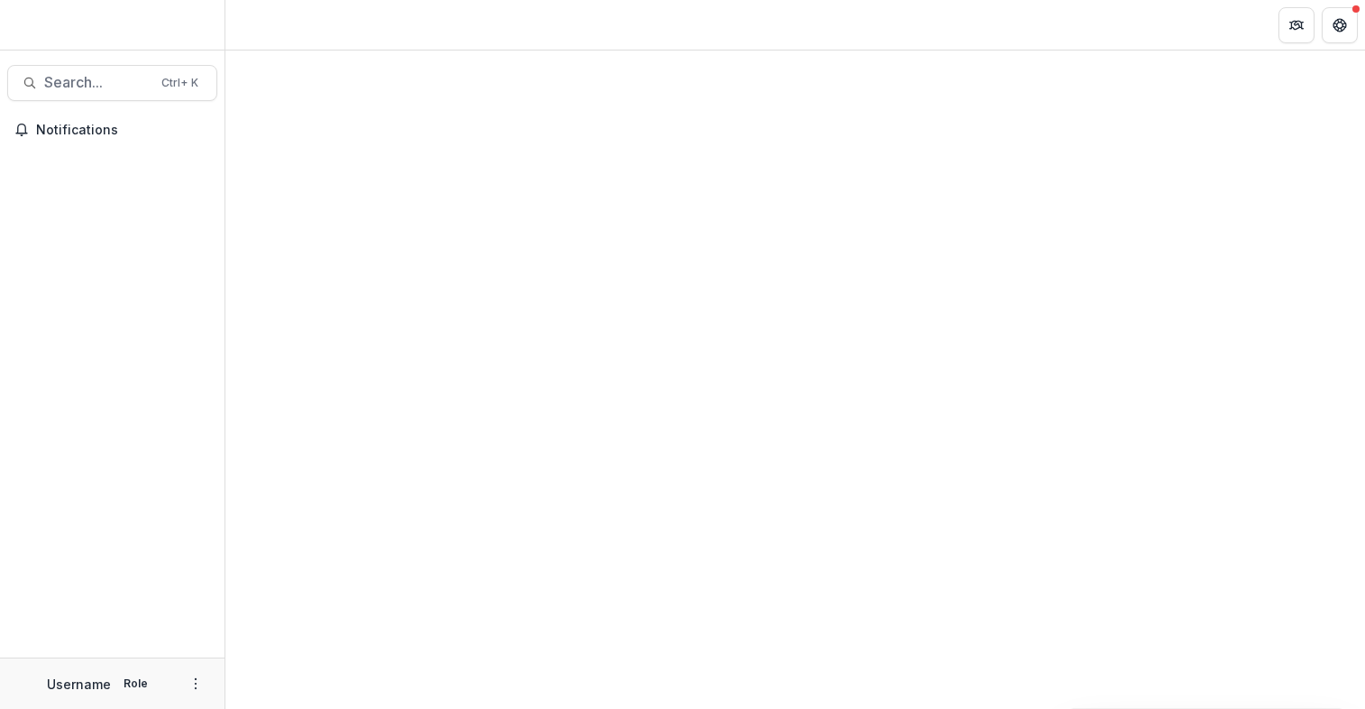  I want to click on p: Username, so click(78, 683).